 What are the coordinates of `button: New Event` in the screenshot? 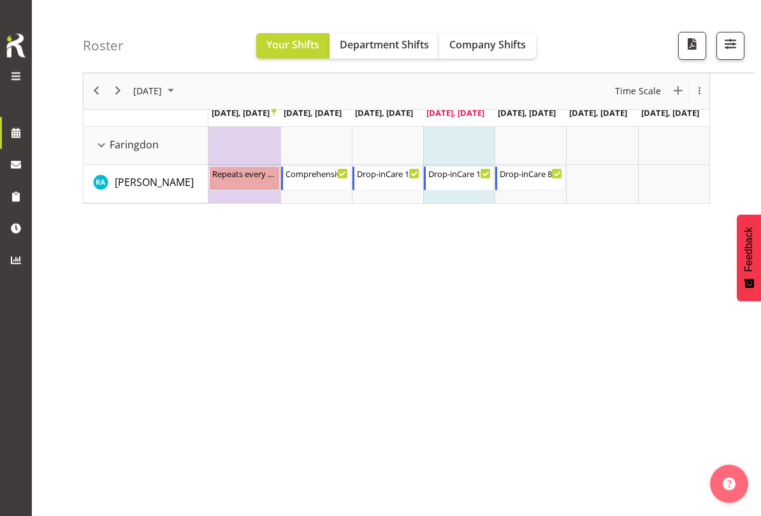 It's located at (678, 91).